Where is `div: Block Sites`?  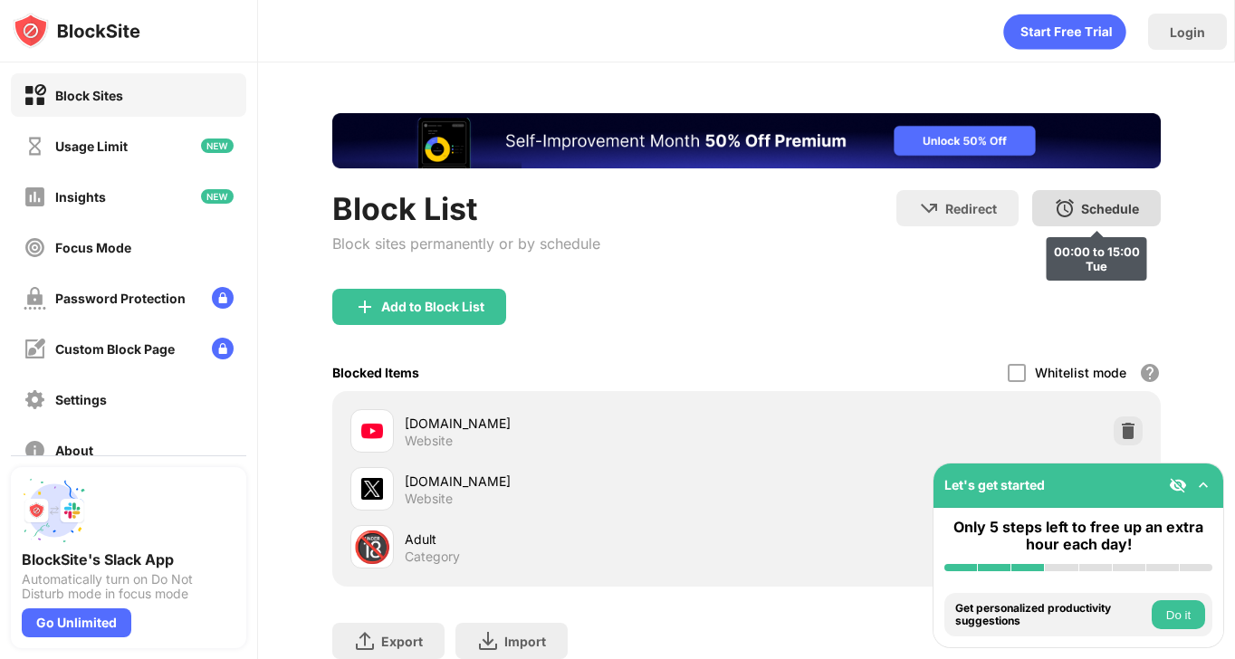
div: Block Sites is located at coordinates (89, 95).